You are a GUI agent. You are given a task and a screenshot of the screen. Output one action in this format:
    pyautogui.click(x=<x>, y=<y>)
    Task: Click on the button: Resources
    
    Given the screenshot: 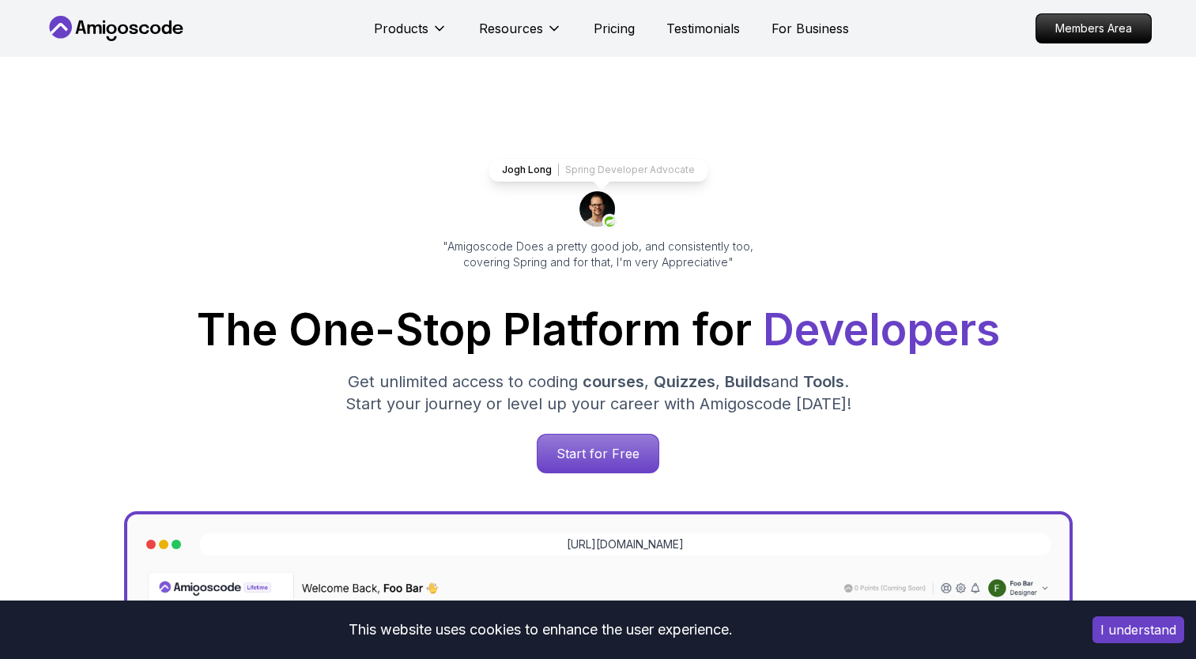 What is the action you would take?
    pyautogui.click(x=520, y=35)
    